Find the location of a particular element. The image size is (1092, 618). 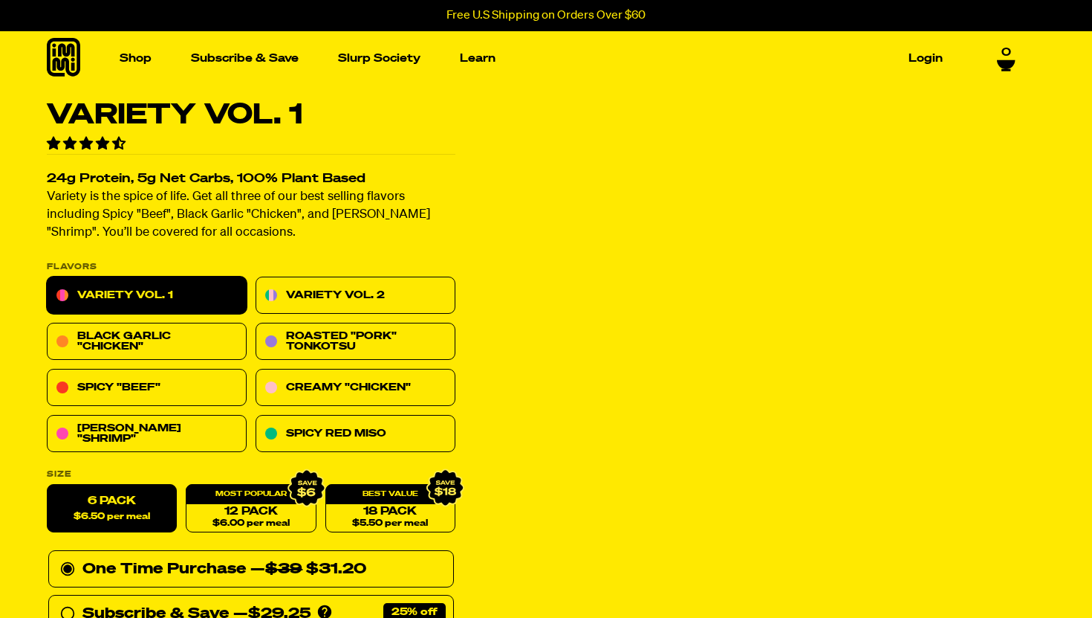

a: Slurp Society is located at coordinates (379, 58).